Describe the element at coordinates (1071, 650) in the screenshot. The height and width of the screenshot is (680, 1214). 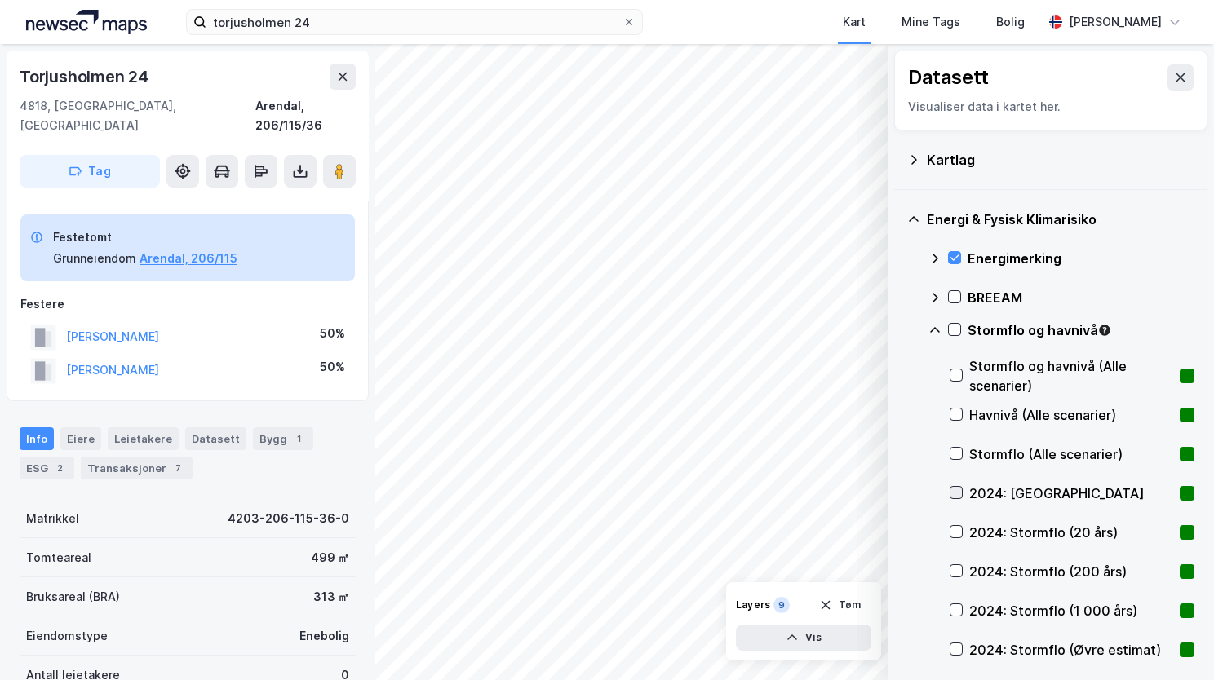
I see `div: 2024: Stormflo (Øvre estimat)` at that location.